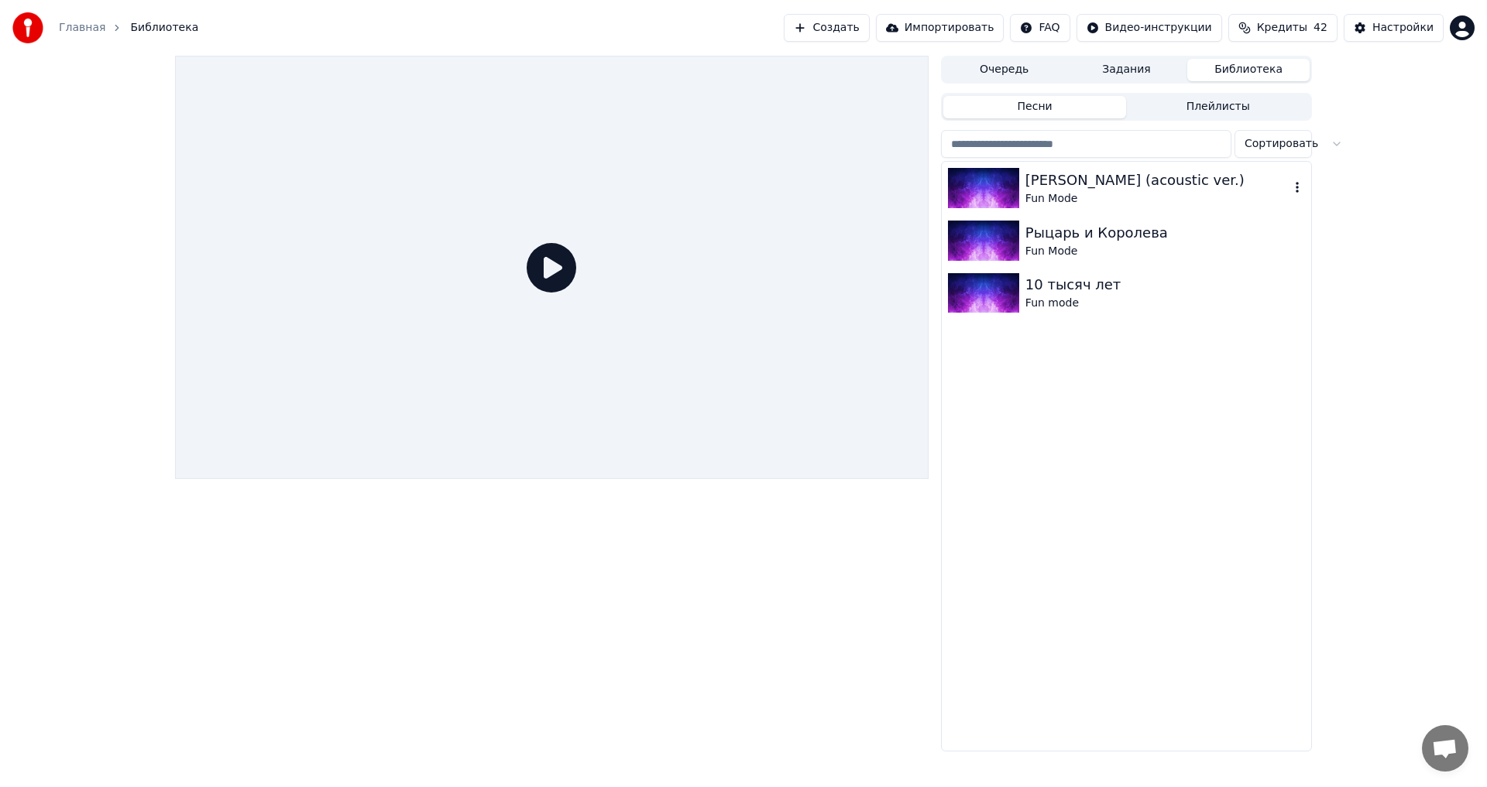  I want to click on button: Очередь, so click(1004, 70).